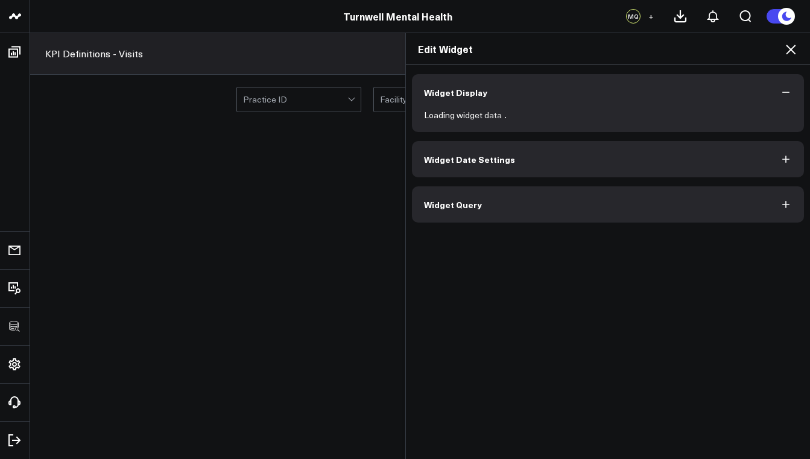 The width and height of the screenshot is (810, 459). I want to click on button: Widget Display, so click(608, 92).